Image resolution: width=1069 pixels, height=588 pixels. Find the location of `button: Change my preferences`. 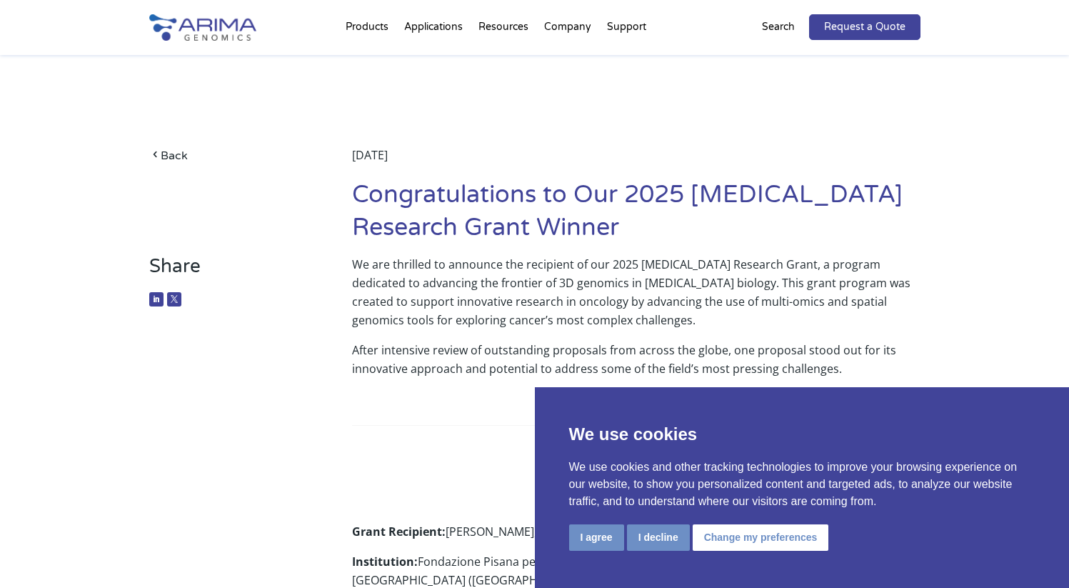

button: Change my preferences is located at coordinates (760, 537).